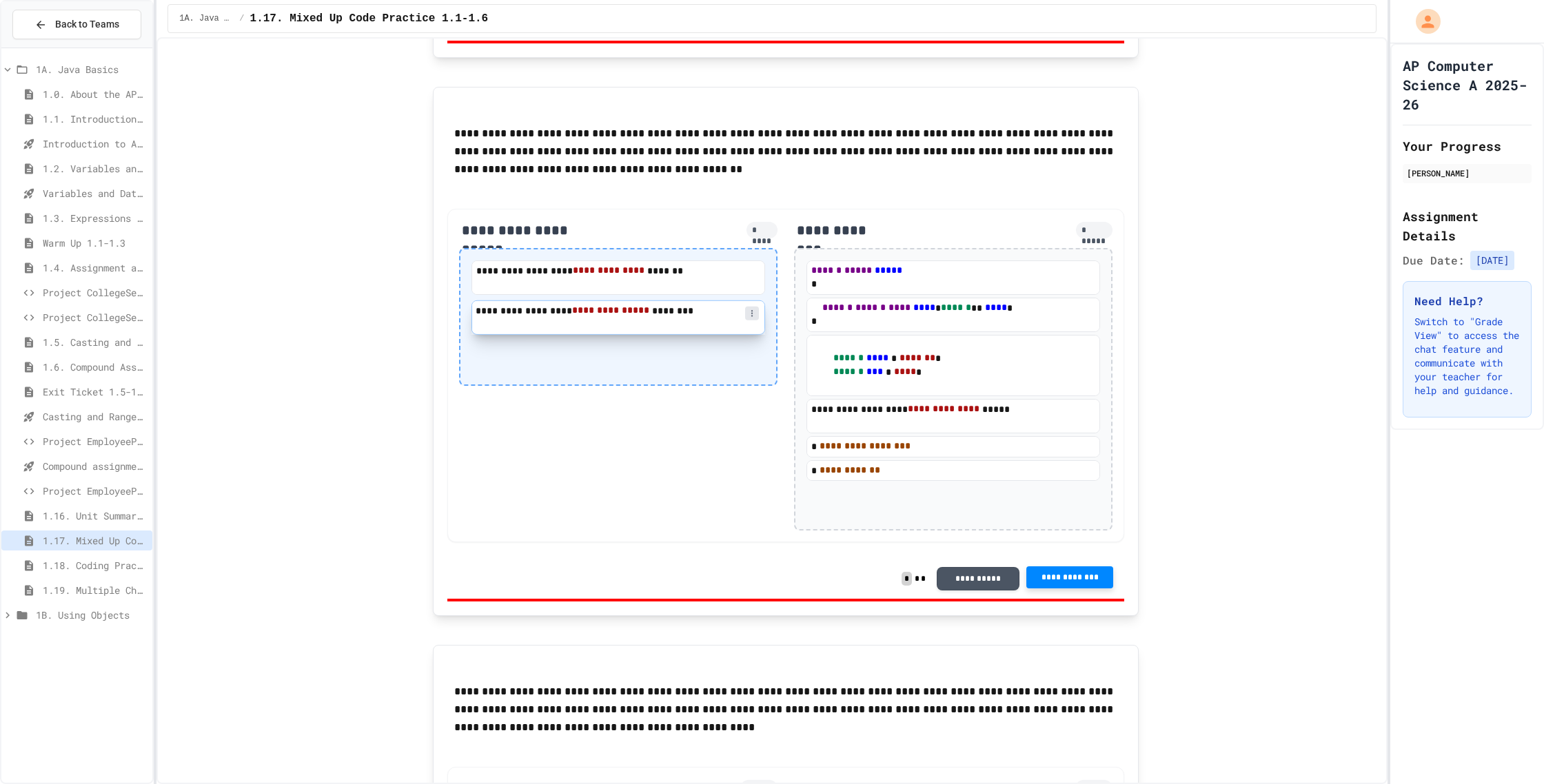  What do you see at coordinates (95, 391) in the screenshot?
I see `span: Exit Ticket 1.5-1.6` at bounding box center [95, 391].